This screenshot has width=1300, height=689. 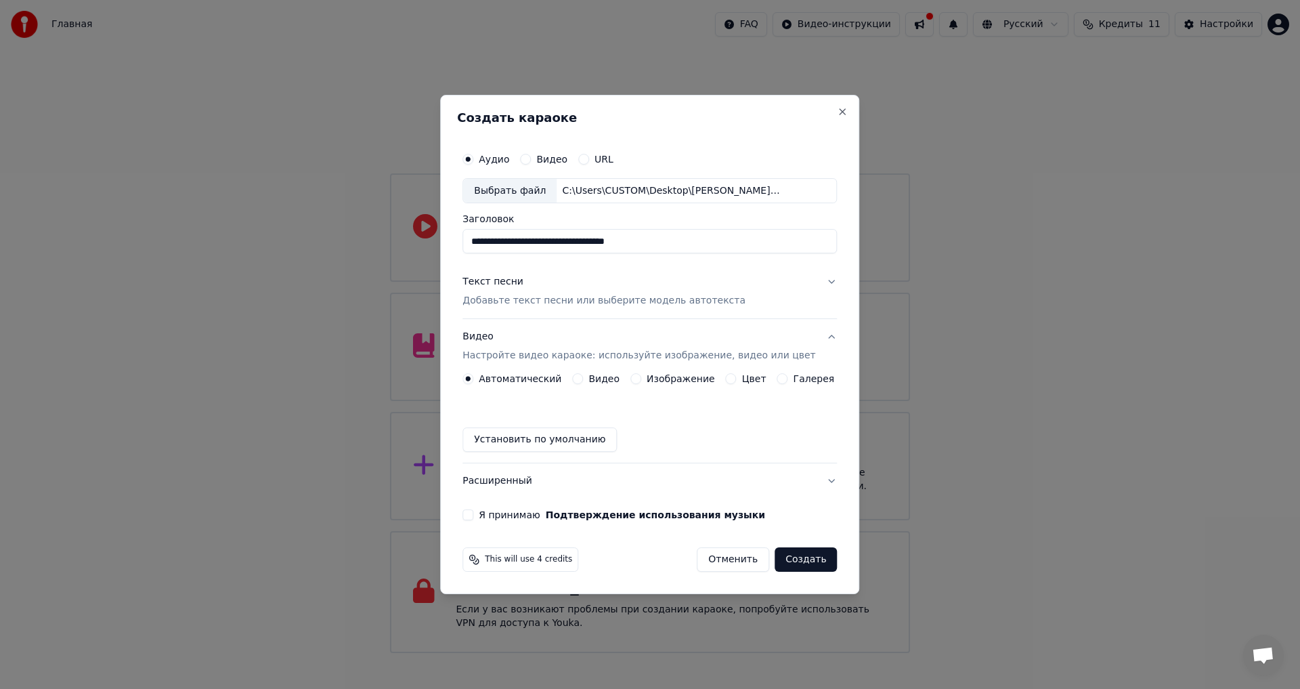 I want to click on label: Изображение, so click(x=680, y=378).